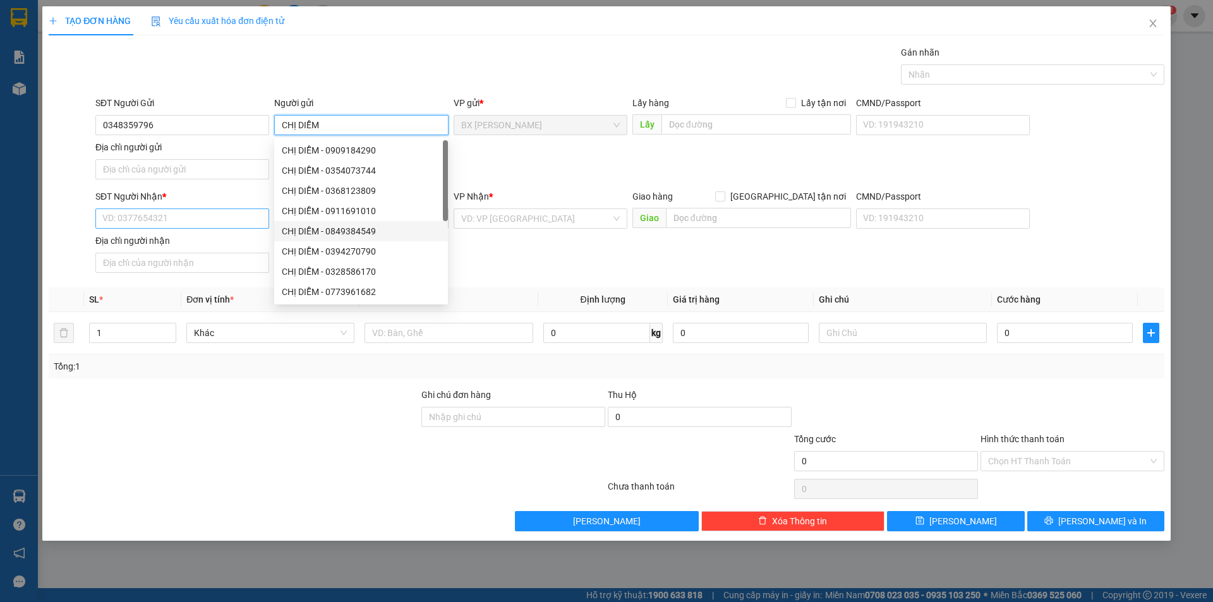 Image resolution: width=1213 pixels, height=602 pixels. What do you see at coordinates (602, 299) in the screenshot?
I see `span: Định lượng` at bounding box center [602, 299].